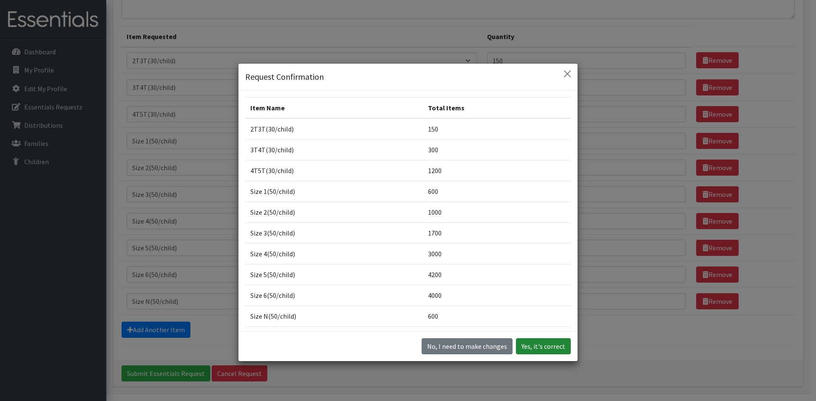 The image size is (816, 401). Describe the element at coordinates (497, 212) in the screenshot. I see `td: 1000` at that location.